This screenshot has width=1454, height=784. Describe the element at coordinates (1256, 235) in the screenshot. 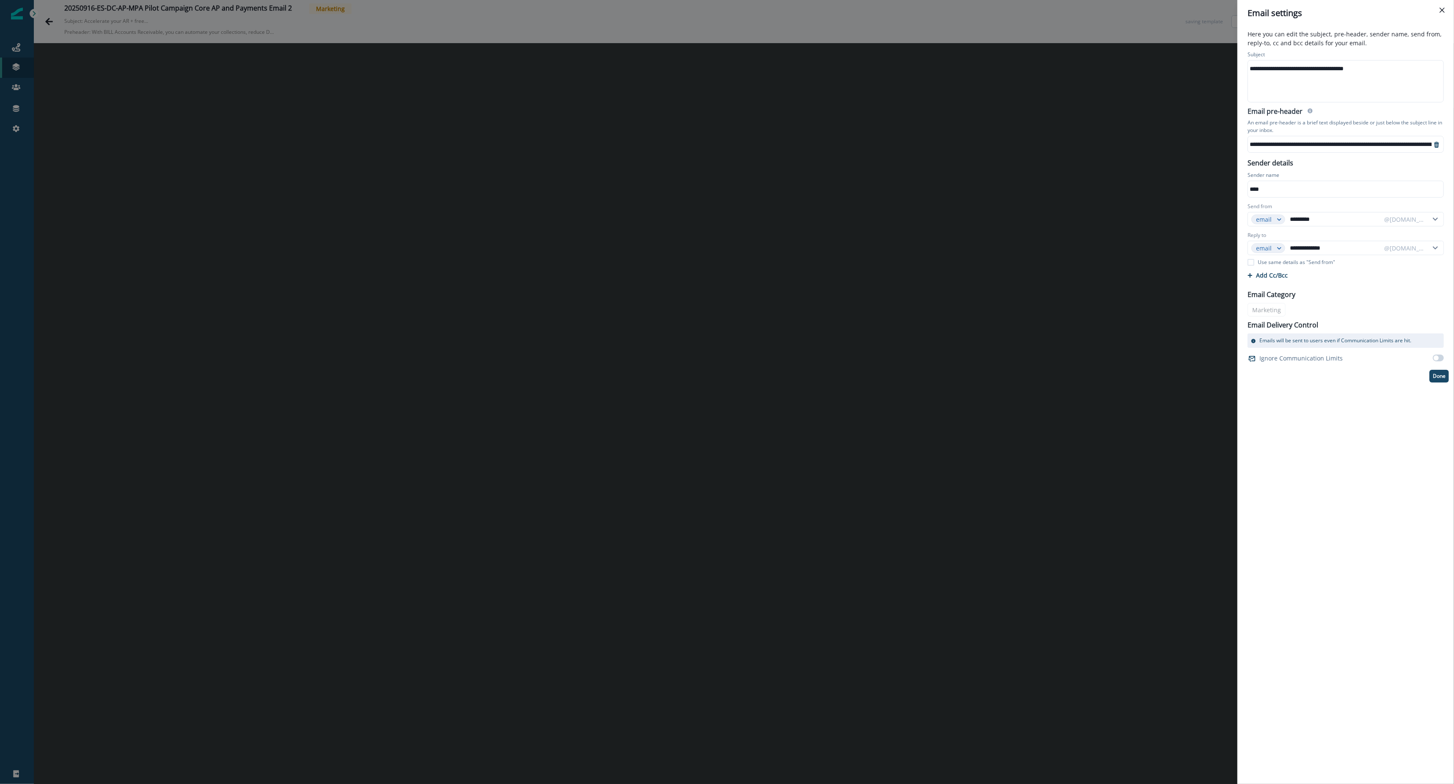

I see `label: Reply to` at that location.